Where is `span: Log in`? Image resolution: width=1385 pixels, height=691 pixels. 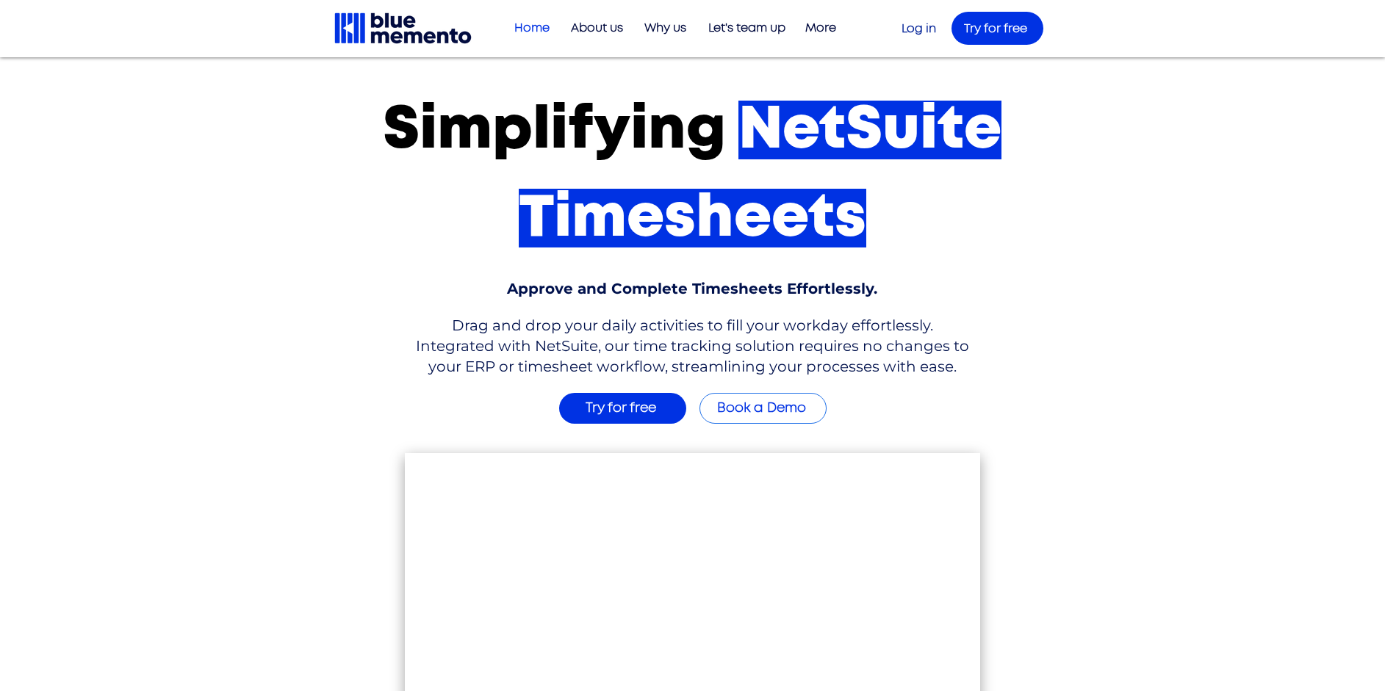 span: Log in is located at coordinates (918, 29).